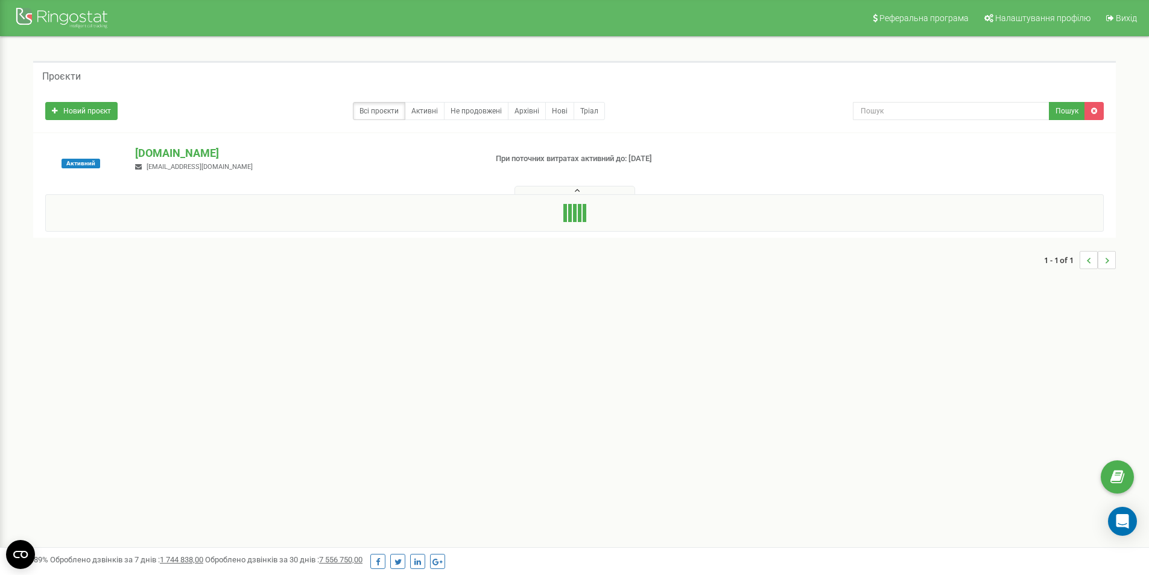 The width and height of the screenshot is (1149, 575). What do you see at coordinates (1067, 111) in the screenshot?
I see `button: Пошук` at bounding box center [1067, 111].